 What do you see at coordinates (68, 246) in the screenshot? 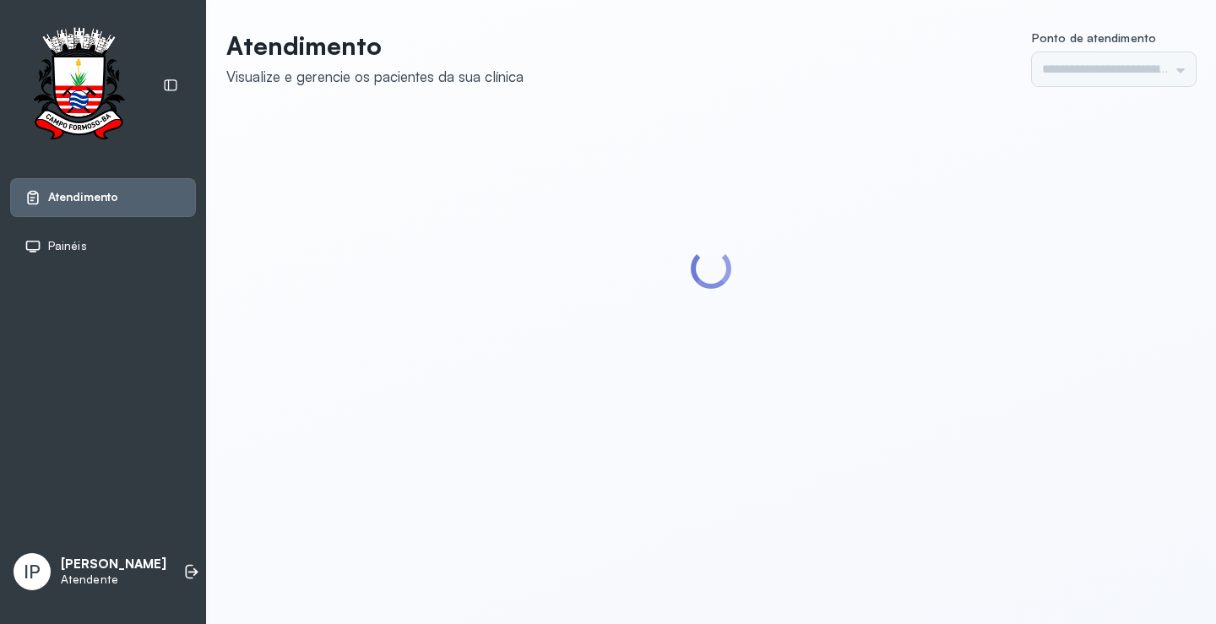
I see `span: Painéis` at bounding box center [68, 246].